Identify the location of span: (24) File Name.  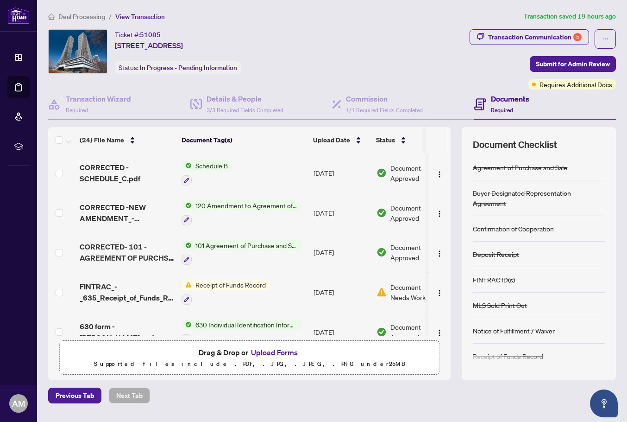
(102, 140).